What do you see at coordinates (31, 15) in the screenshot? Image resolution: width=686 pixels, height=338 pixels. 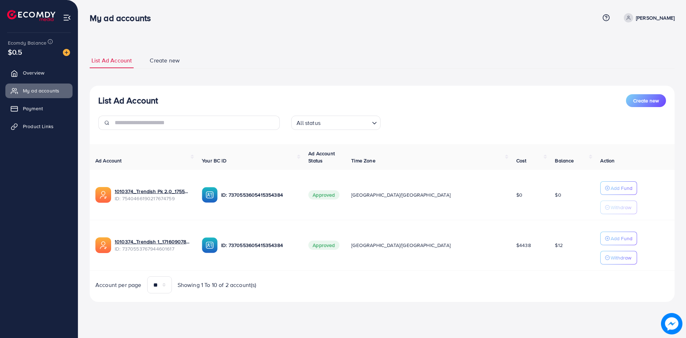 I see `a: logo` at bounding box center [31, 15].